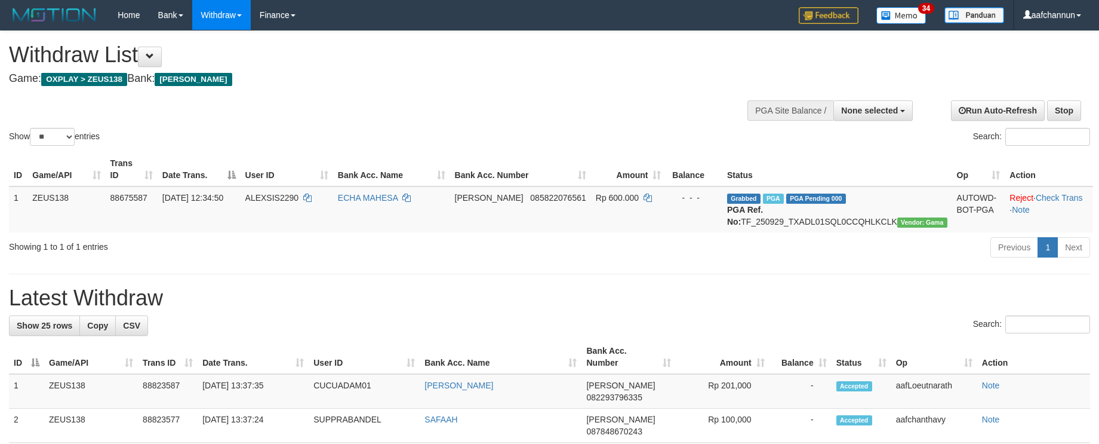 The height and width of the screenshot is (444, 1099). What do you see at coordinates (364, 425) in the screenshot?
I see `td: SUPPRABANDEL` at bounding box center [364, 425].